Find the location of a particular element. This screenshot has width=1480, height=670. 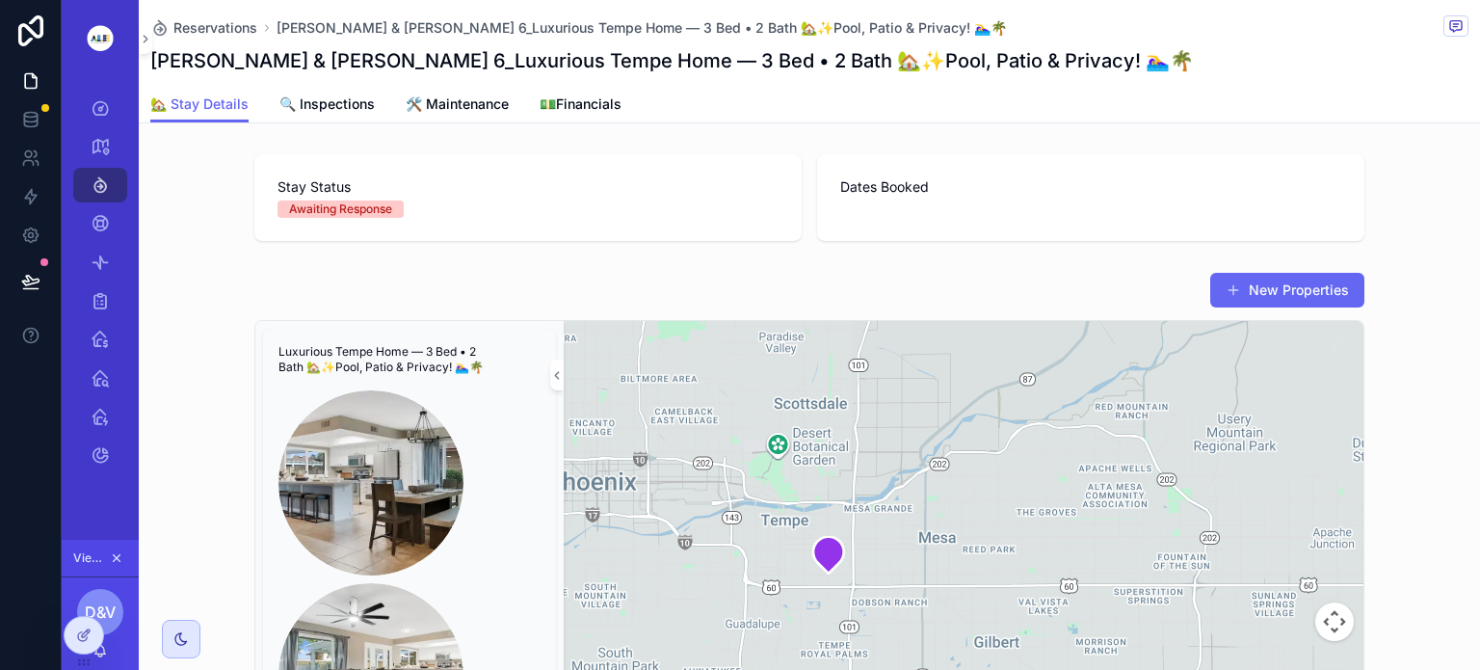

span: Stay Status is located at coordinates (528, 187).